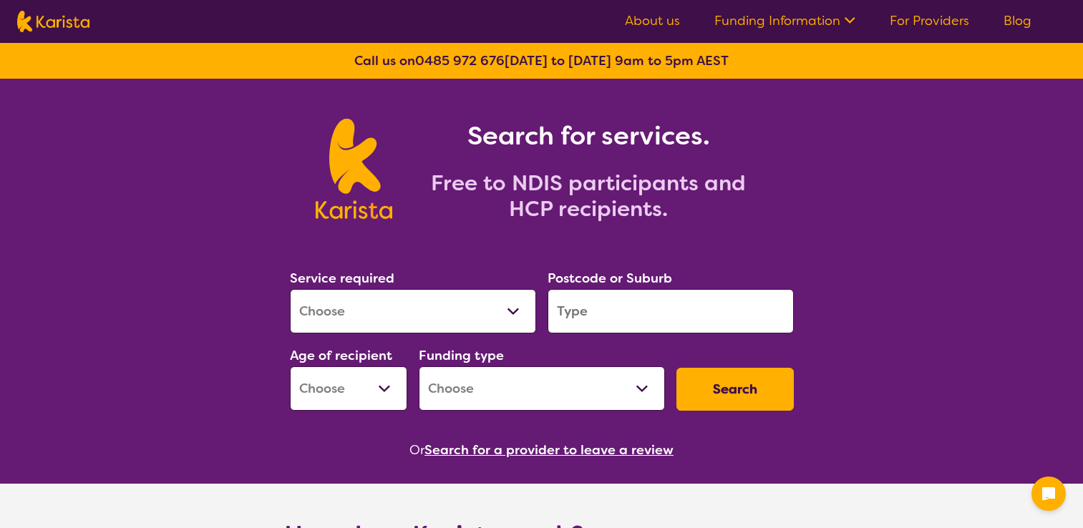  Describe the element at coordinates (342, 278) in the screenshot. I see `label: Service required` at that location.